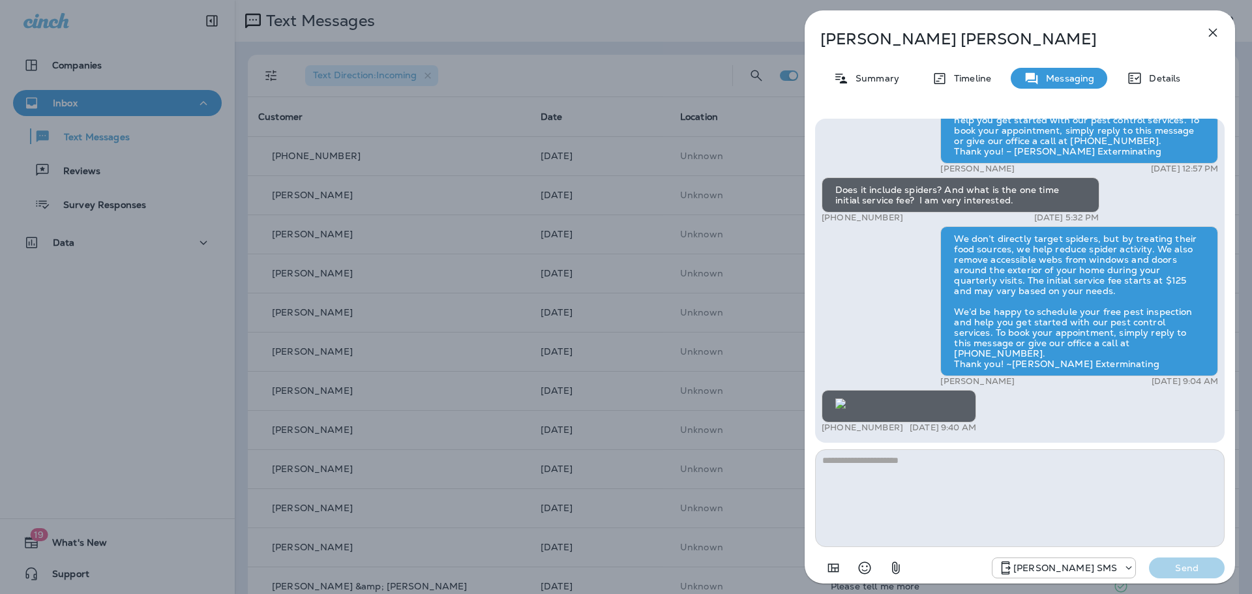  What do you see at coordinates (1079, 301) in the screenshot?
I see `div: We don’t directly target spiders, but by treating their food sources, we help reduce spider activ...` at bounding box center [1079, 301].